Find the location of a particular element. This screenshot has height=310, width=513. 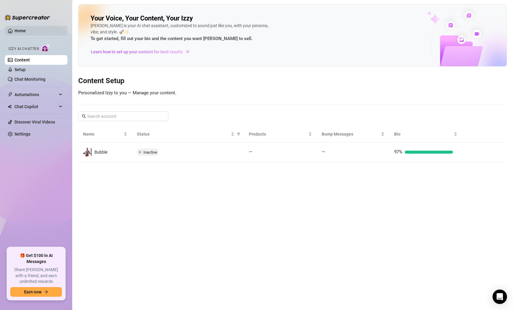

span: Izzy AI Chatter is located at coordinates (23, 49).